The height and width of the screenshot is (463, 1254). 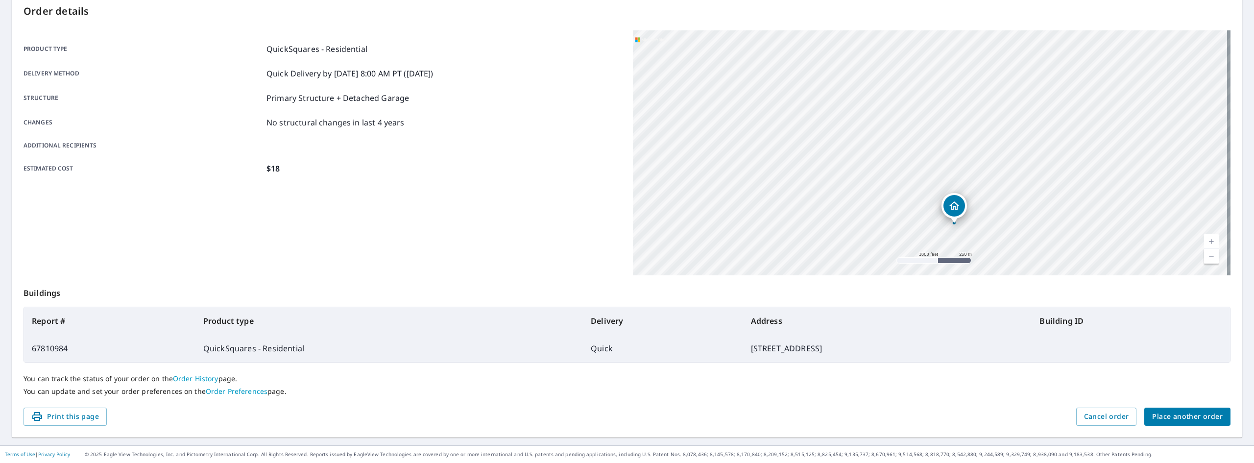 I want to click on span: Cancel order, so click(x=1107, y=416).